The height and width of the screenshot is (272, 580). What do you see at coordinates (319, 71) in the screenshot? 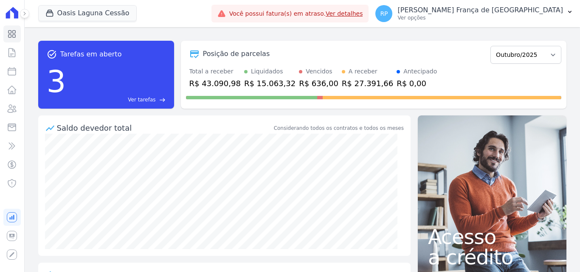
I see `div: Vencidos` at bounding box center [319, 71].